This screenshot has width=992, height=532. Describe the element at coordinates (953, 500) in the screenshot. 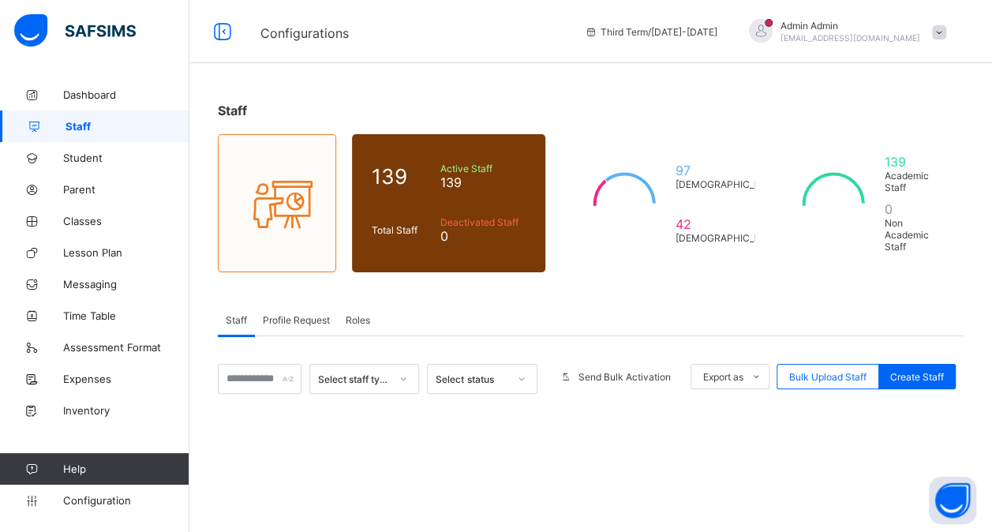

I see `button: Open asap` at that location.